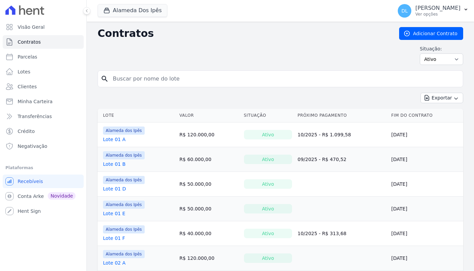  What do you see at coordinates (441, 49) in the screenshot?
I see `label: Situação:` at bounding box center [441, 49].